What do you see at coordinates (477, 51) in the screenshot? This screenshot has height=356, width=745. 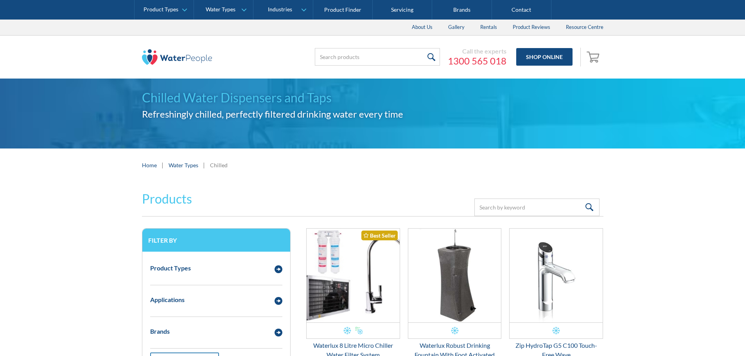 I see `div: Call the experts` at bounding box center [477, 51].